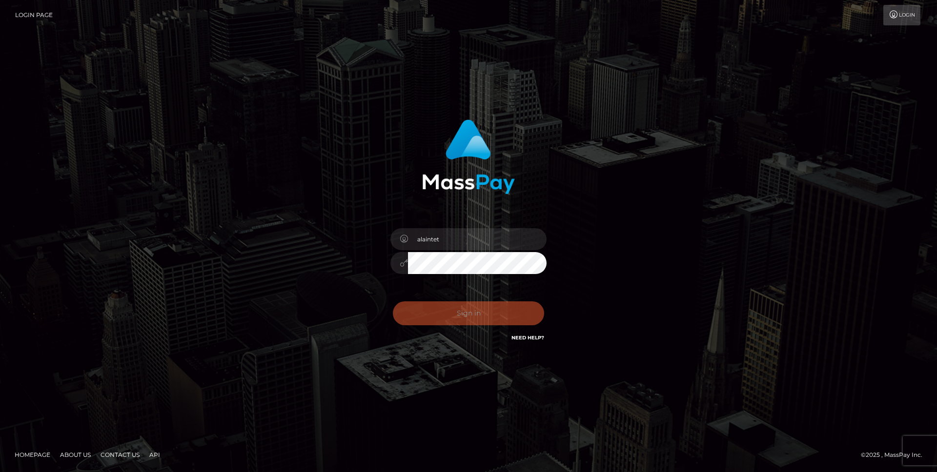  I want to click on input: Username..., so click(477, 239).